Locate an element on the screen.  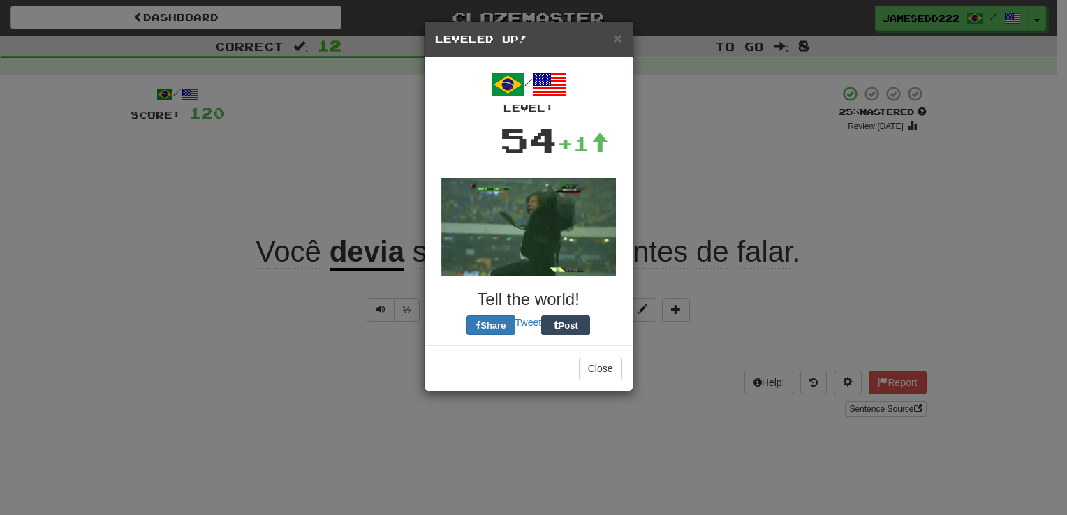
h3: Tell the world! is located at coordinates (529, 300).